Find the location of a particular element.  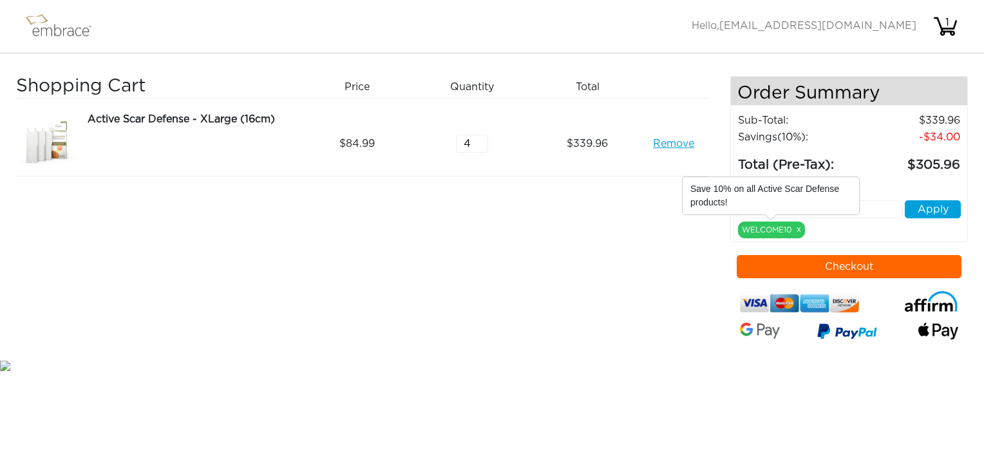

img: paypal-v3.png is located at coordinates (847, 332).